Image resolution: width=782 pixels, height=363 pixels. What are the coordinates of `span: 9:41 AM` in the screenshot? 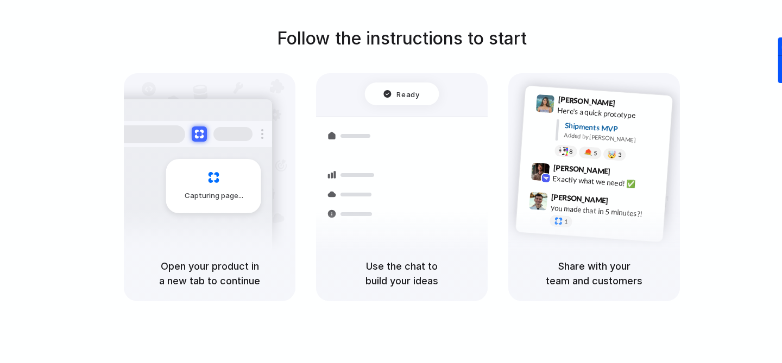 It's located at (629, 105).